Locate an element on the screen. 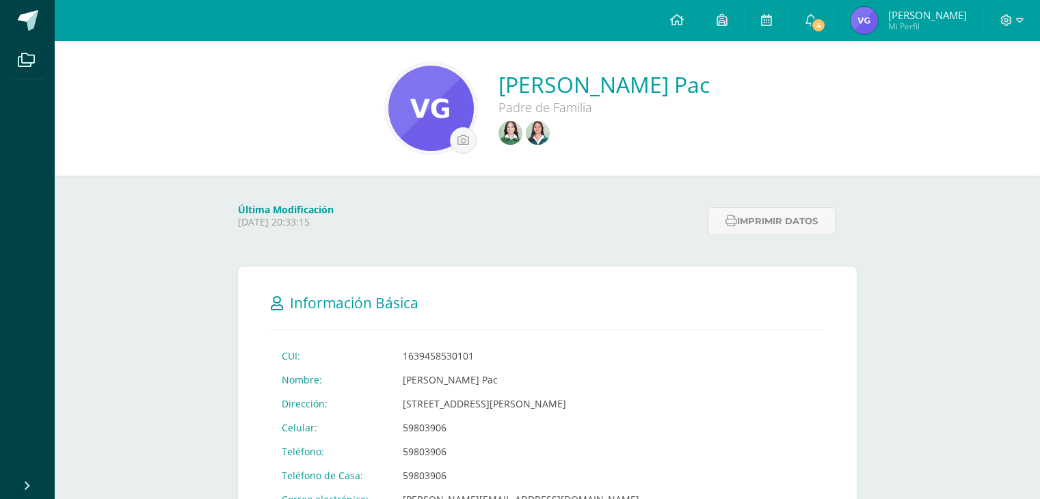 The image size is (1040, 499). td: 1639458530101 is located at coordinates (521, 356).